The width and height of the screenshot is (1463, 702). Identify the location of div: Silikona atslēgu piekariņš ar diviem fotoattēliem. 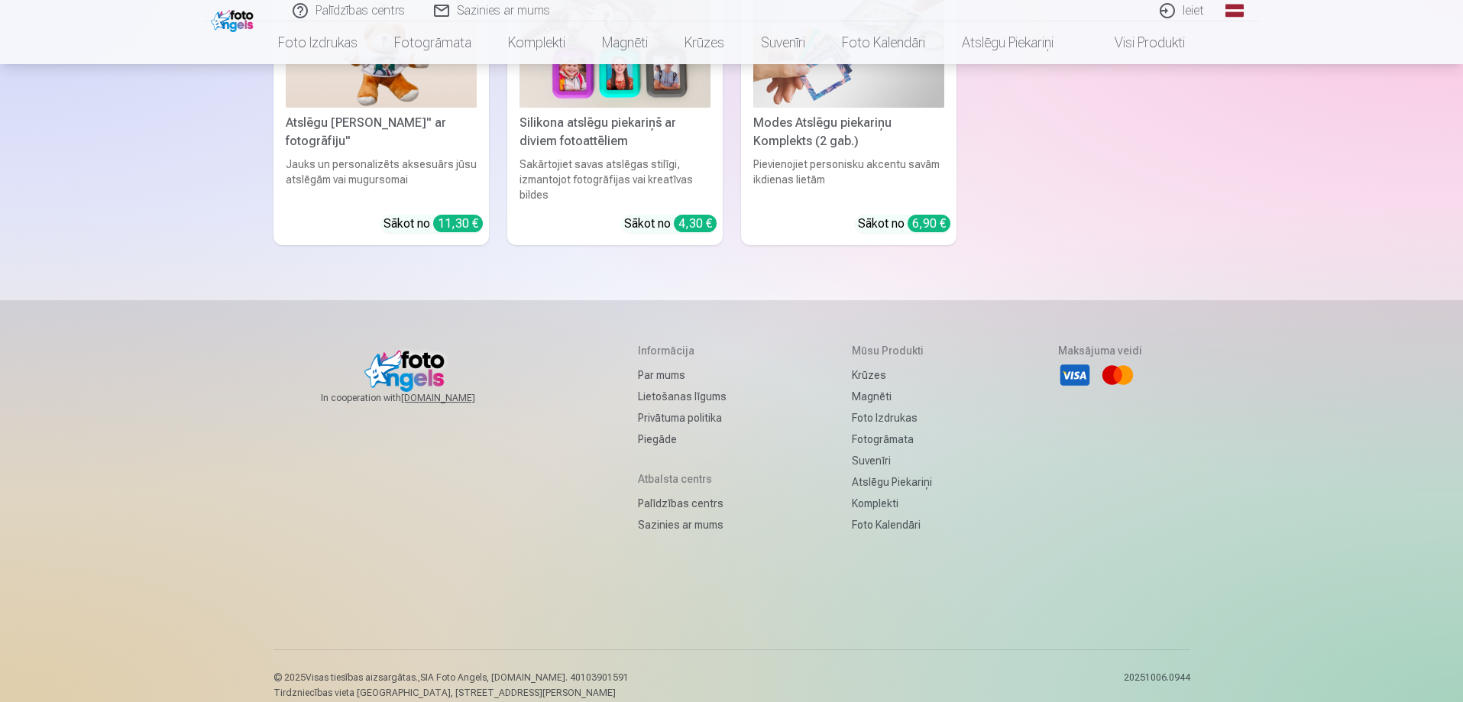
(615, 132).